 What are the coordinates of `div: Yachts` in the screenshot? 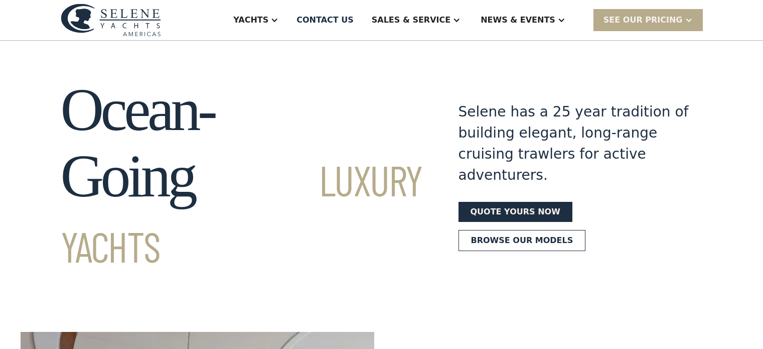 It's located at (251, 20).